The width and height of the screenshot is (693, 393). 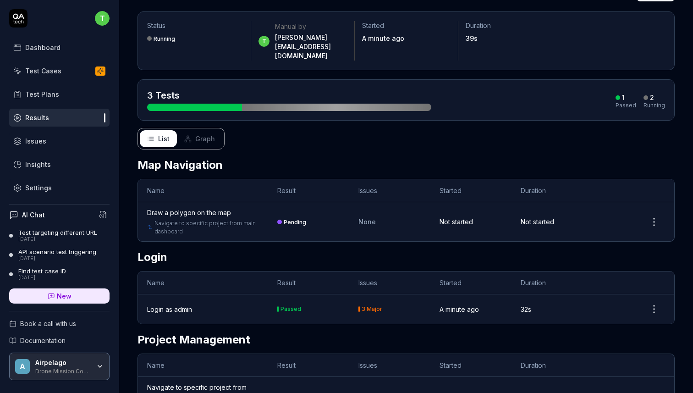 What do you see at coordinates (295, 222) in the screenshot?
I see `div: Pending` at bounding box center [295, 222].